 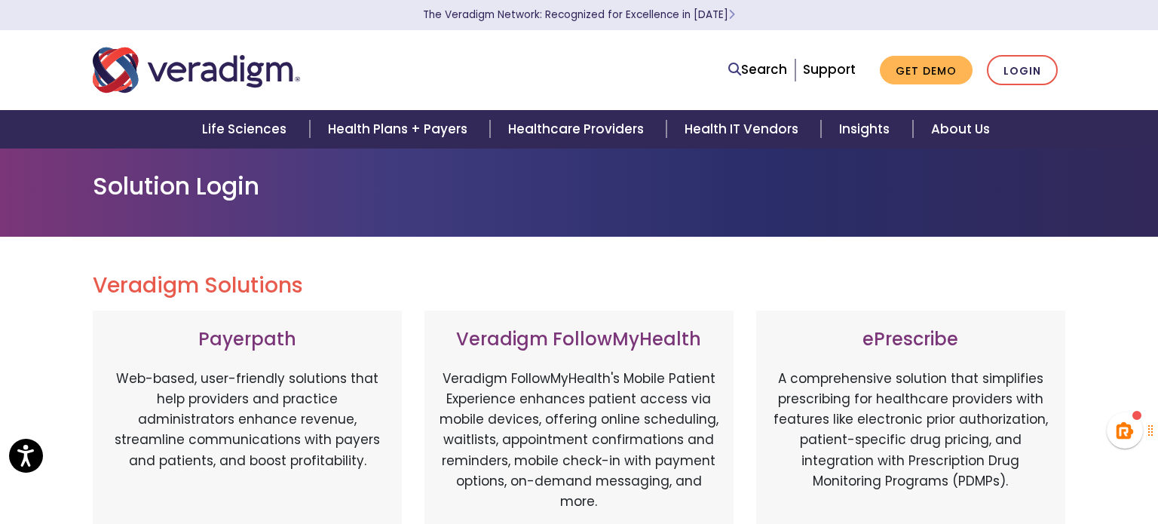 I want to click on h1: Solution Login, so click(x=579, y=186).